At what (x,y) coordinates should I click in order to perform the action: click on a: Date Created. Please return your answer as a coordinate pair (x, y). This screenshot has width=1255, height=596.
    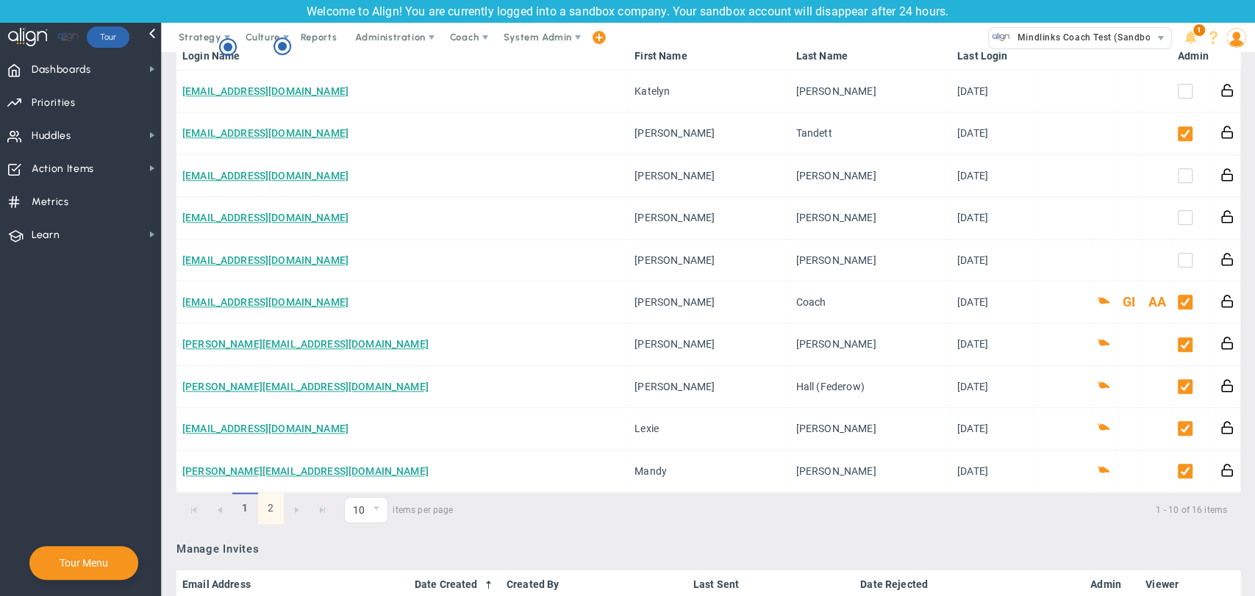
    Looking at the image, I should click on (454, 584).